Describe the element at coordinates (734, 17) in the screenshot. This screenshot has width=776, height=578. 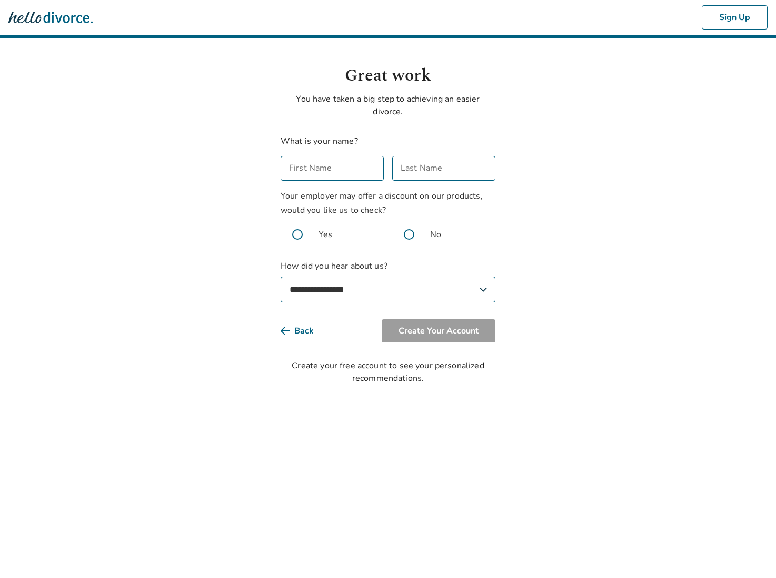
I see `button: Sign Up` at that location.